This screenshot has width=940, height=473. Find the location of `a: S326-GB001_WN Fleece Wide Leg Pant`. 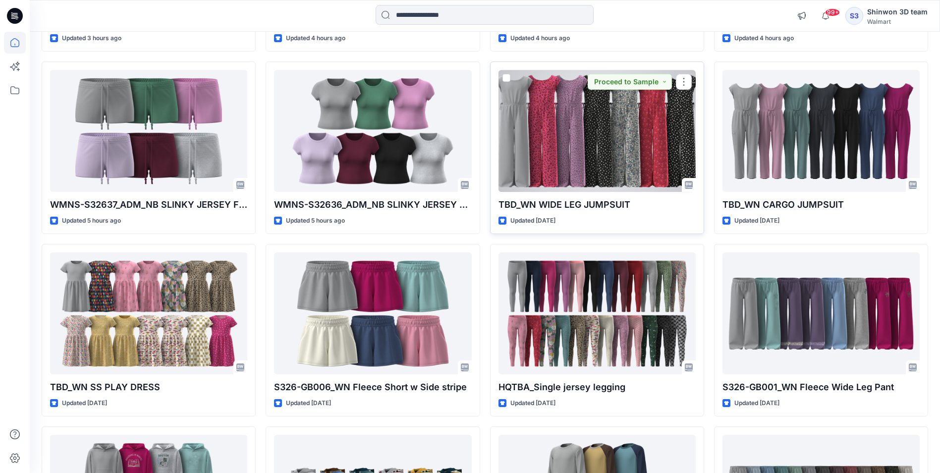

a: S326-GB001_WN Fleece Wide Leg Pant is located at coordinates (821, 313).